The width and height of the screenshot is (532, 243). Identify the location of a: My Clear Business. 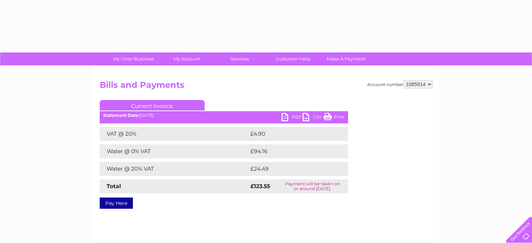
(133, 59).